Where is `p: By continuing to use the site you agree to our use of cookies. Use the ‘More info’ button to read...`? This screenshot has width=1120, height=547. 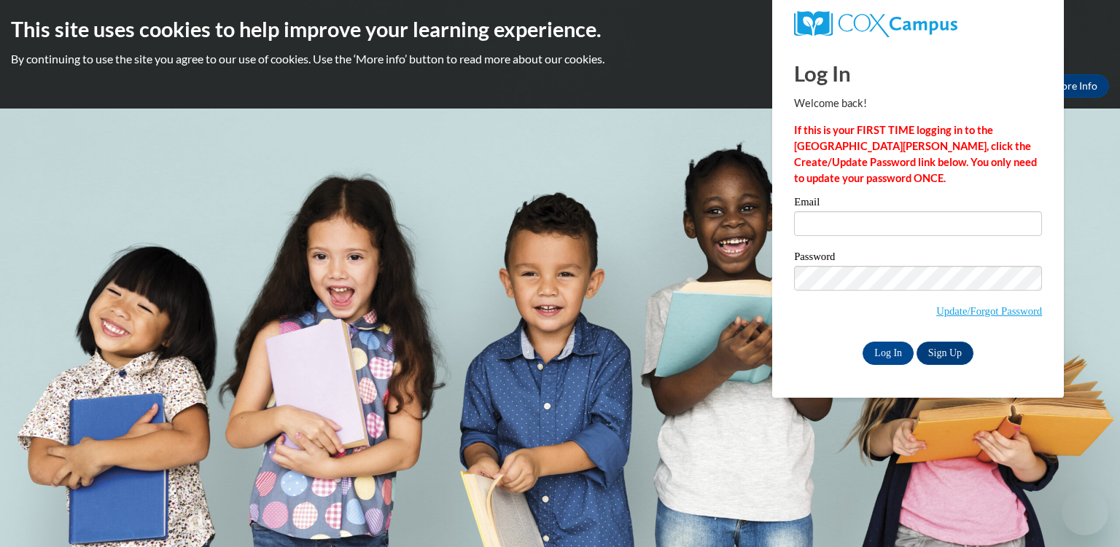
p: By continuing to use the site you agree to our use of cookies. Use the ‘More info’ button to read... is located at coordinates (560, 59).